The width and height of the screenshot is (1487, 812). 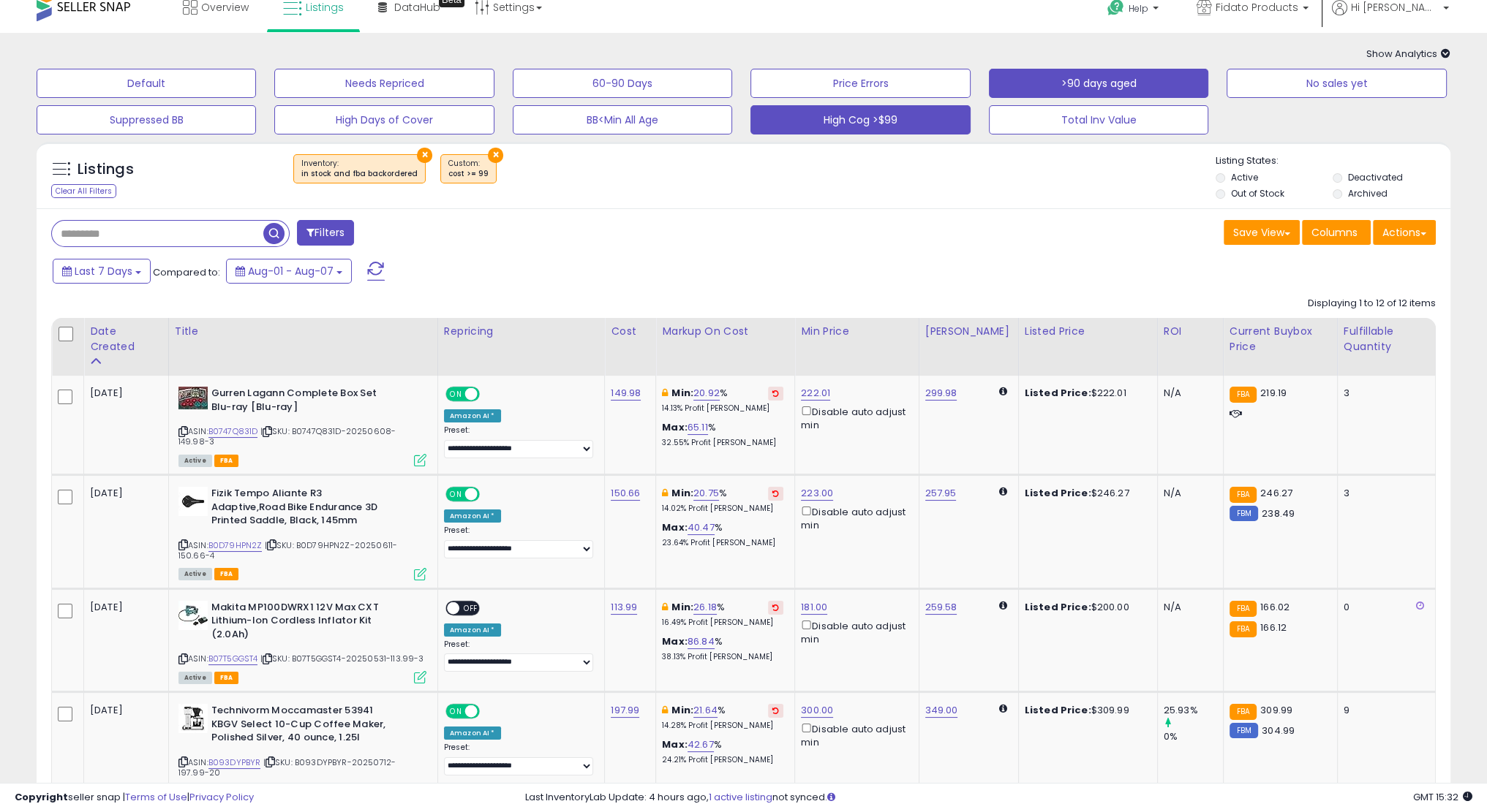 I want to click on small: FBM, so click(x=1243, y=731).